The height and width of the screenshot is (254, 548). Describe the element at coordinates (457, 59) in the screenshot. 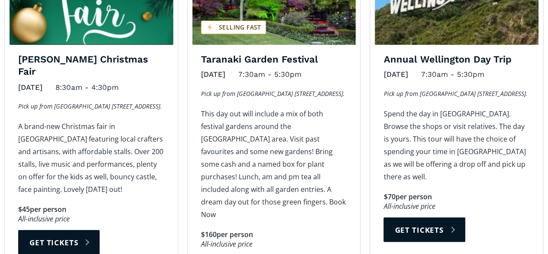

I see `h4: Annual Wellington Day Trip` at that location.